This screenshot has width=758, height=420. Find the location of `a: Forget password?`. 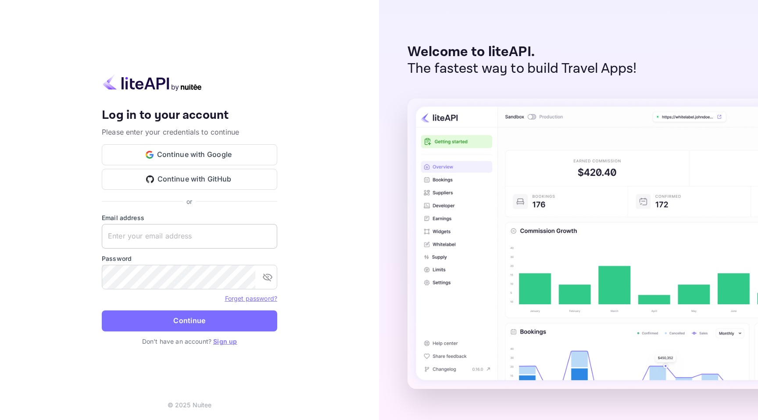

a: Forget password? is located at coordinates (251, 298).